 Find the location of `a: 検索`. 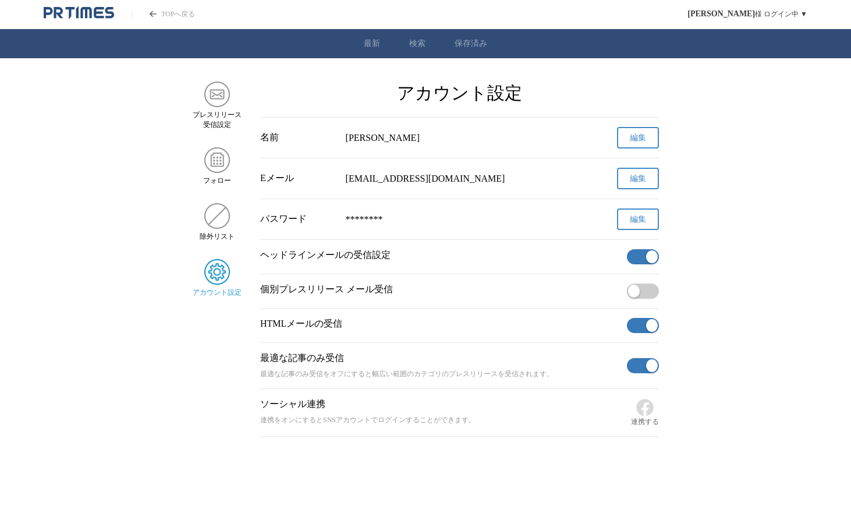

a: 検索 is located at coordinates (417, 44).